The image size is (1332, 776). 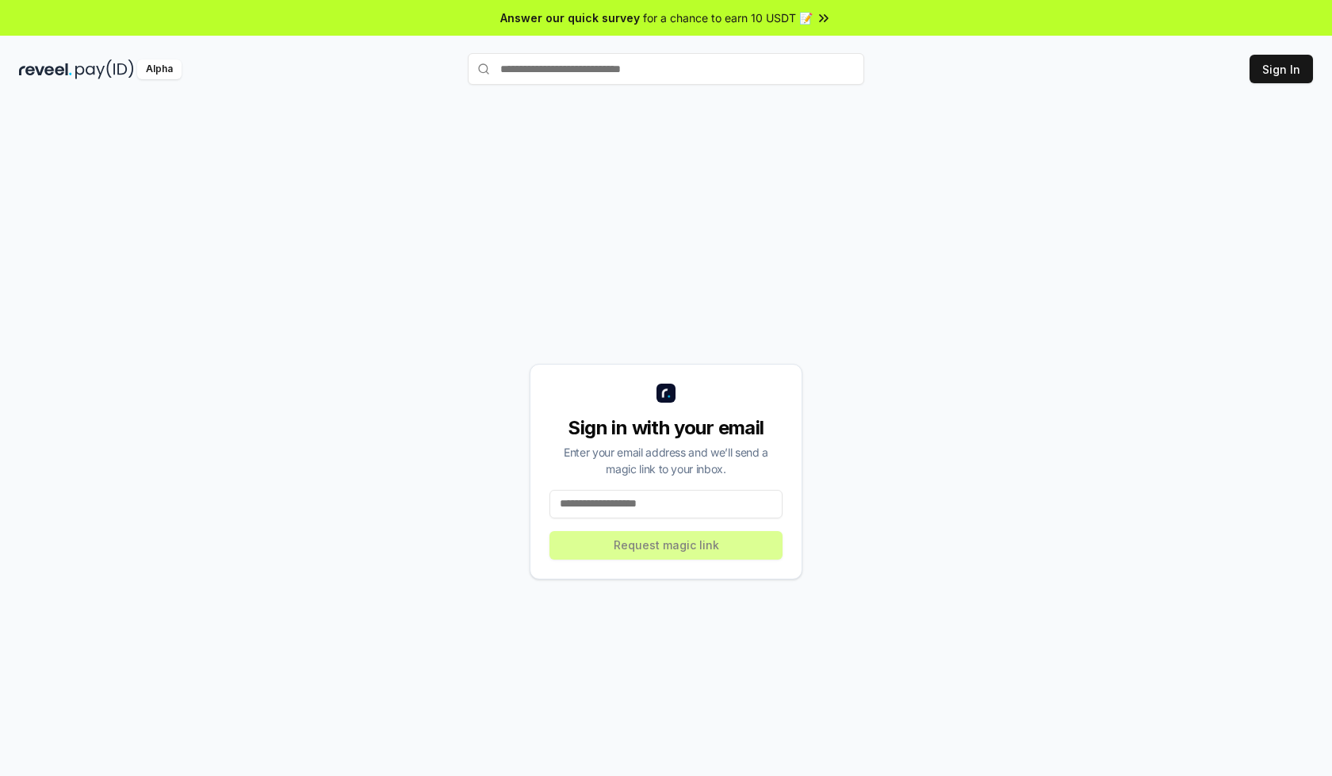 I want to click on img: reveel_dark, so click(x=45, y=69).